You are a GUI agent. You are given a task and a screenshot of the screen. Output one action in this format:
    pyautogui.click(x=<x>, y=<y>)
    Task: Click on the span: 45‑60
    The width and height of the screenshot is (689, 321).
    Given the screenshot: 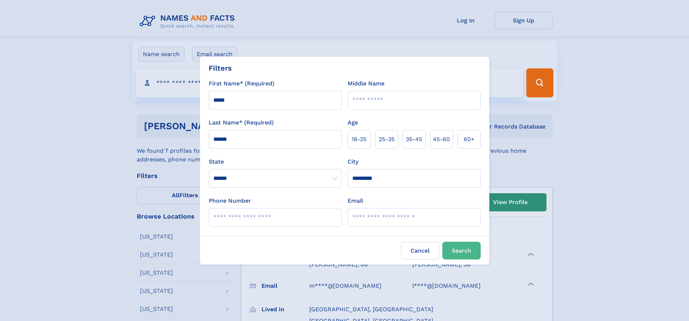 What is the action you would take?
    pyautogui.click(x=441, y=139)
    